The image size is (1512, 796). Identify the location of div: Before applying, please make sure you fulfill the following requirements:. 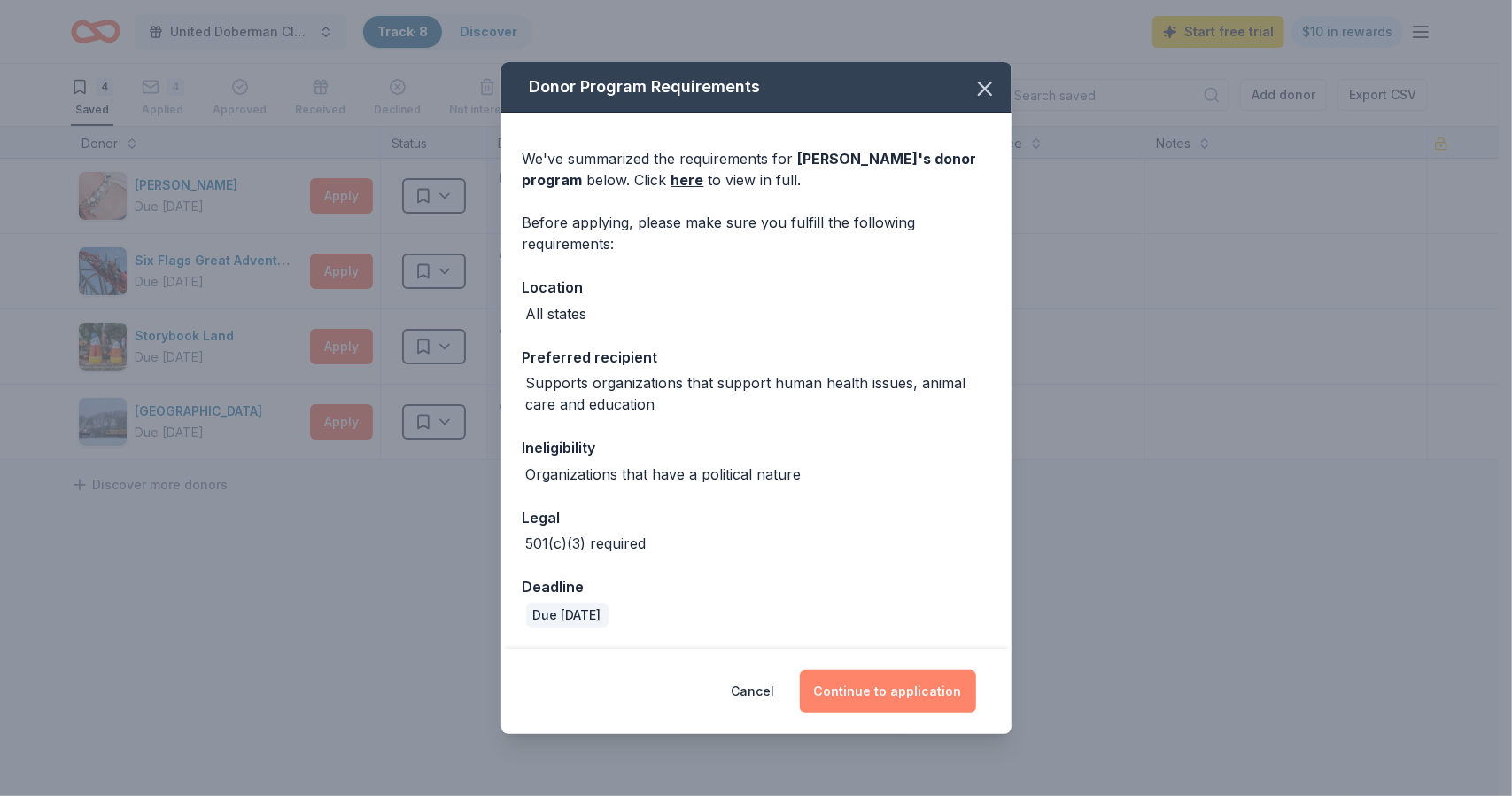
(756, 233).